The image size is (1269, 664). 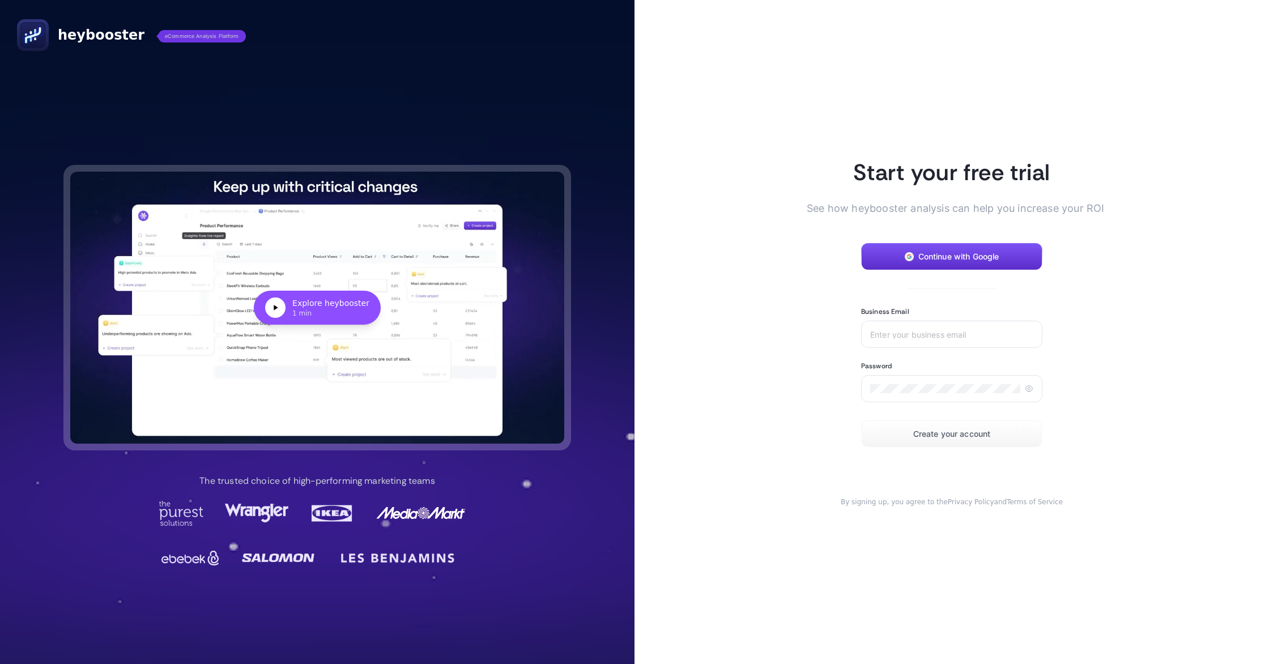 What do you see at coordinates (952, 172) in the screenshot?
I see `h1: Start your free trial` at bounding box center [952, 172].